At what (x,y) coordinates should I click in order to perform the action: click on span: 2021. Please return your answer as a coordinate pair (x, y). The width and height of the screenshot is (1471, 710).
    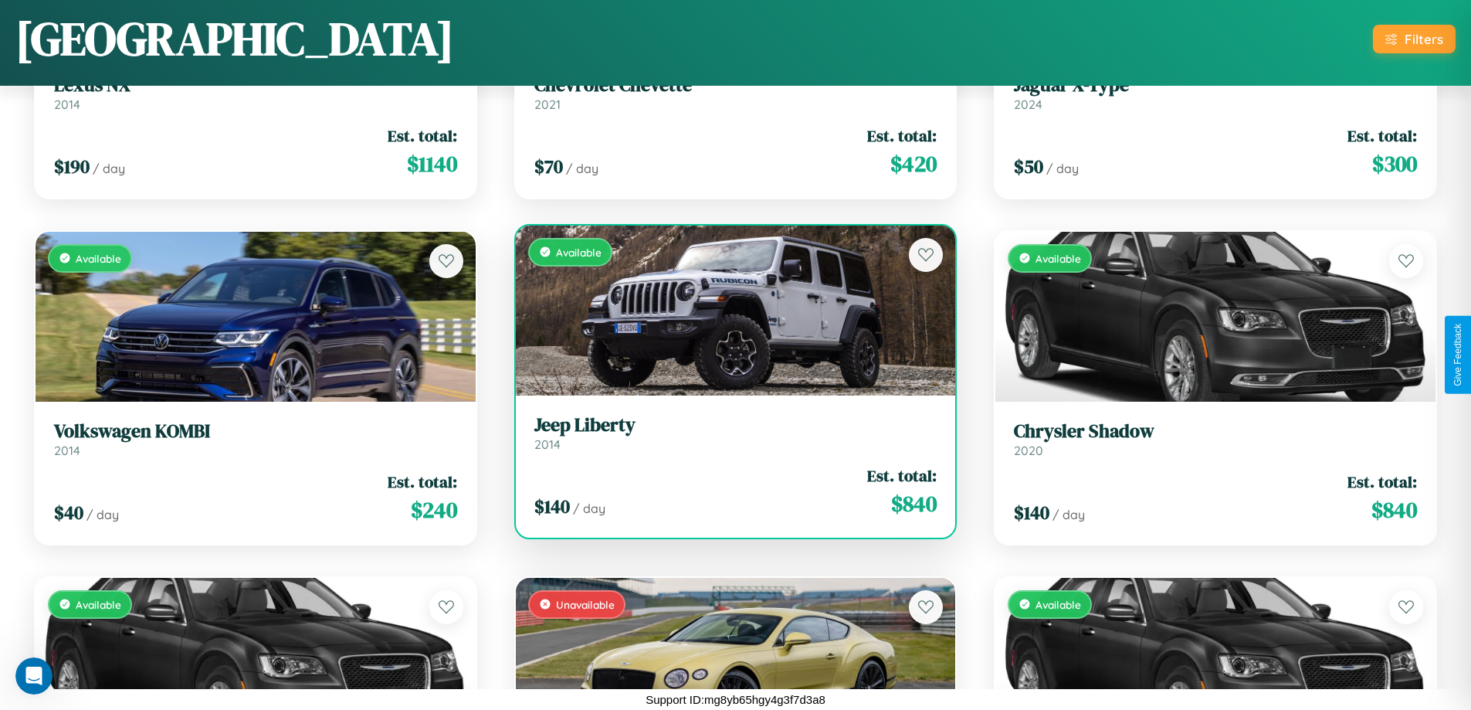
    Looking at the image, I should click on (548, 104).